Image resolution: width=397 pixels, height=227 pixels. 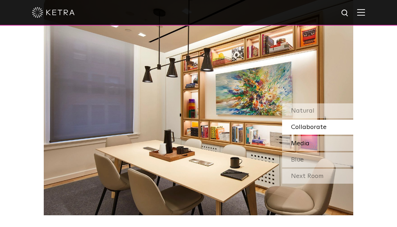 I want to click on div: Next Room, so click(x=318, y=176).